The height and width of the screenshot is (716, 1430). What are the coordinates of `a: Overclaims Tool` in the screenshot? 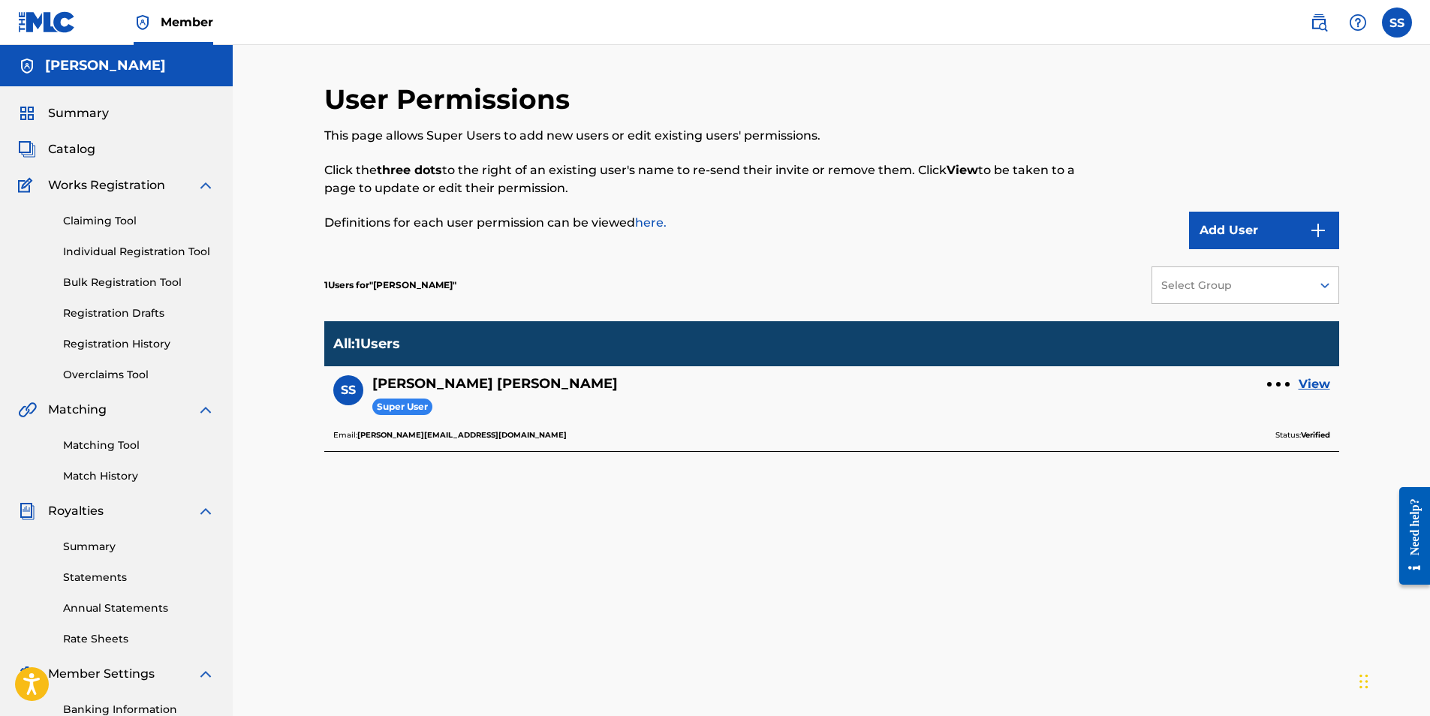 It's located at (139, 375).